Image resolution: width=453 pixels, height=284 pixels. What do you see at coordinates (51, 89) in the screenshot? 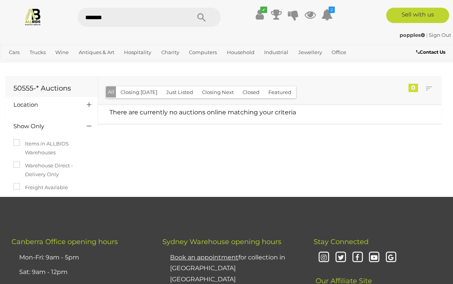
I see `h1: 50555-* Auctions` at bounding box center [51, 89].